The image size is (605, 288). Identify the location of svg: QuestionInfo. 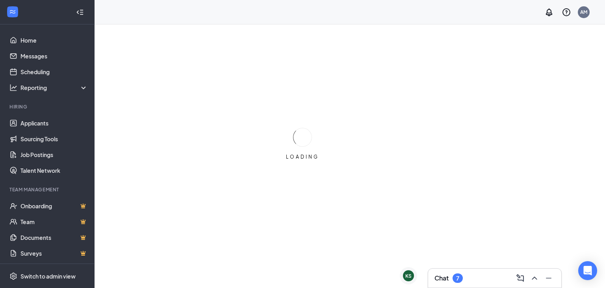
(567, 12).